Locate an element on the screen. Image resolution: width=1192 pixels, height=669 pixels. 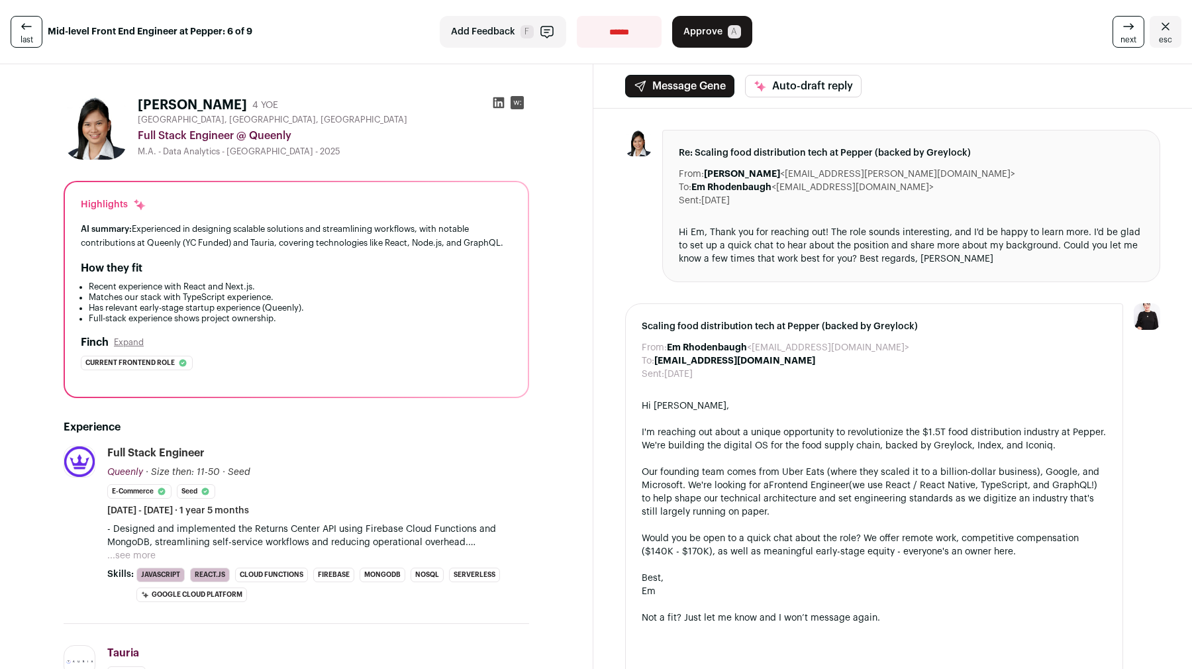
span: Current frontend role is located at coordinates (130, 363).